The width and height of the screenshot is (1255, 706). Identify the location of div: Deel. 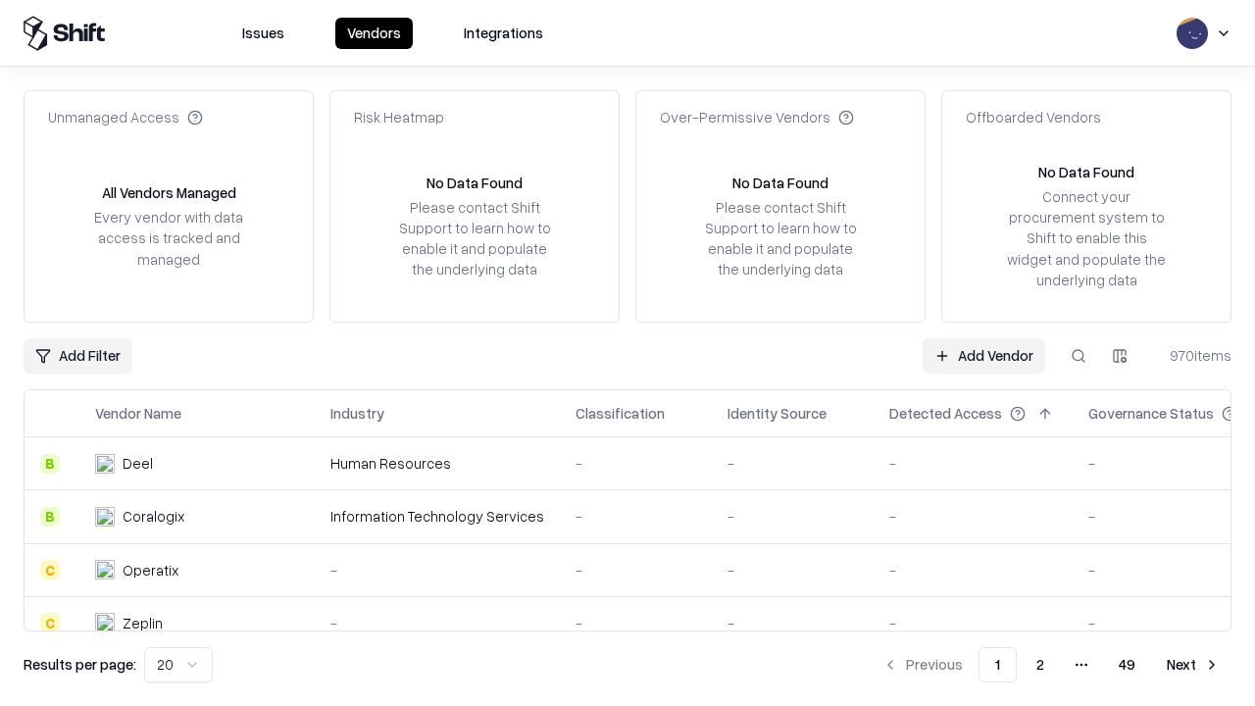
(137, 463).